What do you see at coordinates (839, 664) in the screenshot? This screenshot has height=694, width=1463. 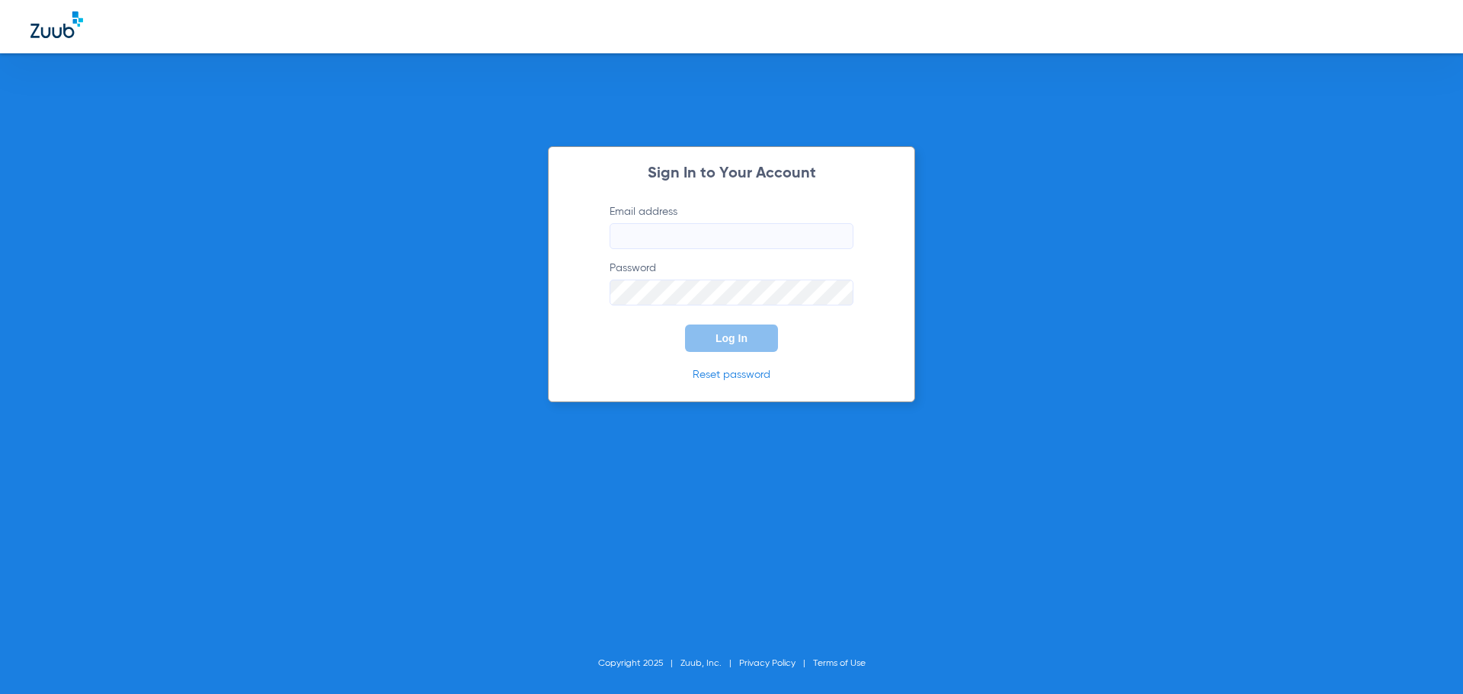 I see `a: Terms of Use` at bounding box center [839, 664].